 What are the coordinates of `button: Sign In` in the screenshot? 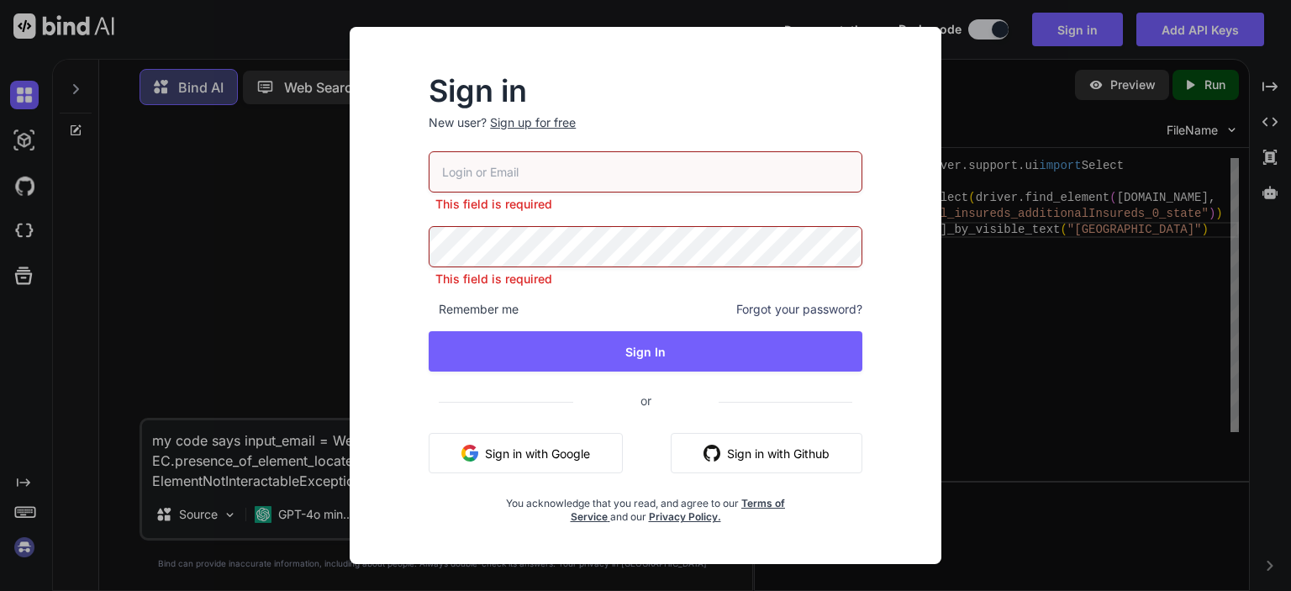 It's located at (645, 351).